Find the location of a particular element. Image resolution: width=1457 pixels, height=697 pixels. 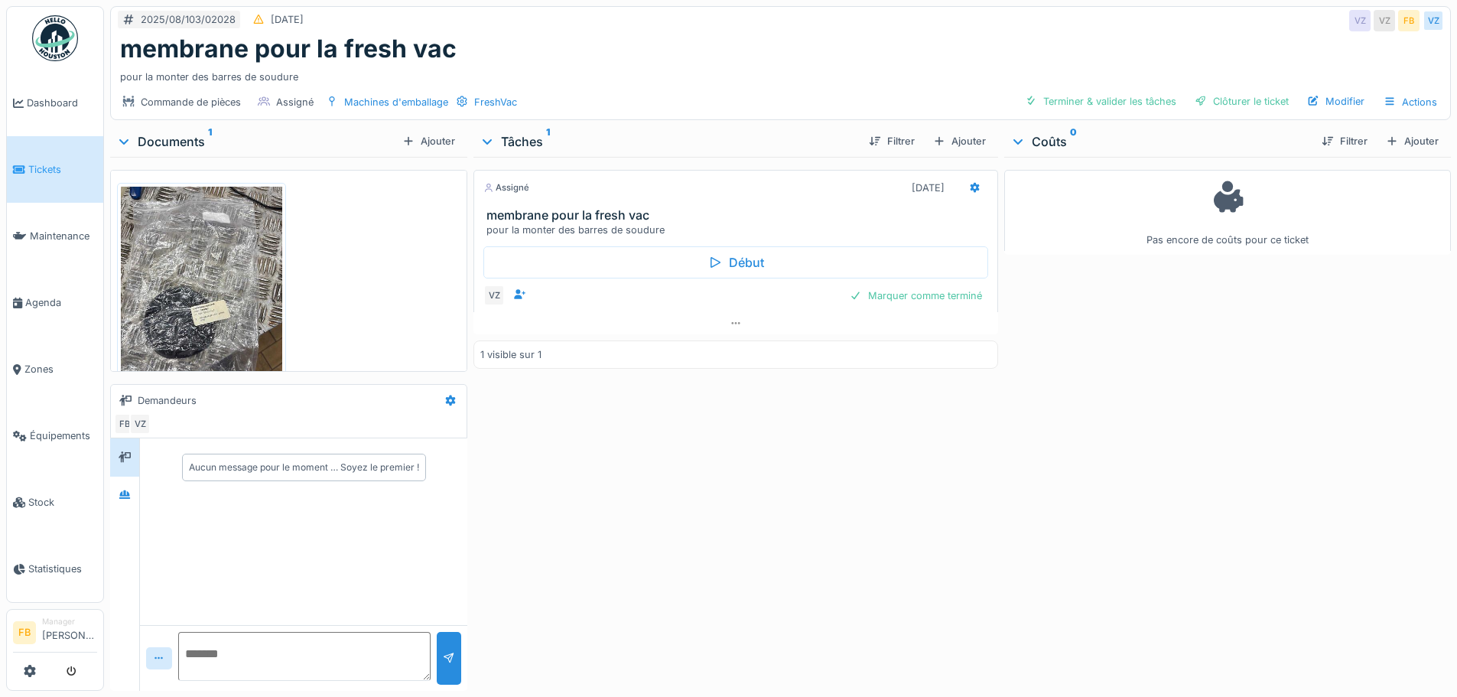

div: Coûts is located at coordinates (1160, 142).